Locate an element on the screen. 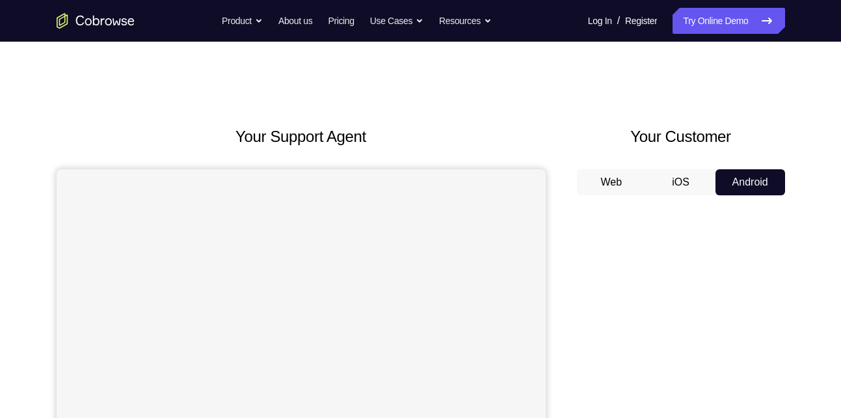 The height and width of the screenshot is (418, 841). button: iOS is located at coordinates (680, 182).